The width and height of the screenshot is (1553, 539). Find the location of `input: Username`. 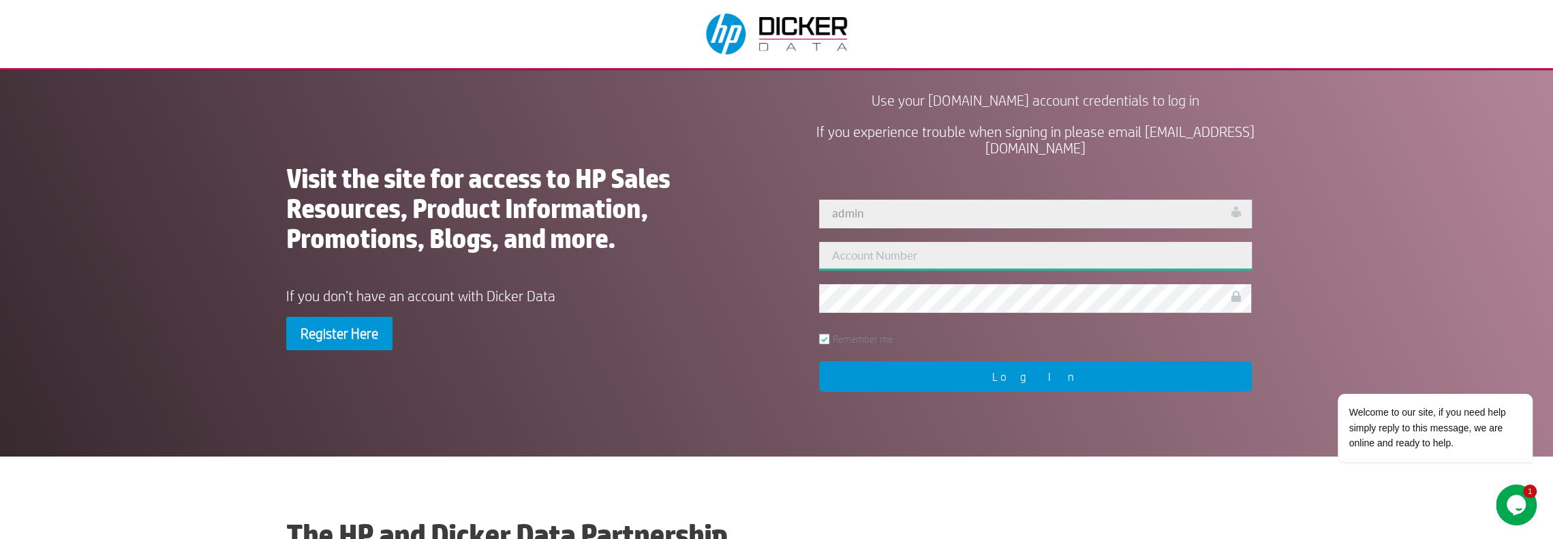

input: Username is located at coordinates (1035, 214).